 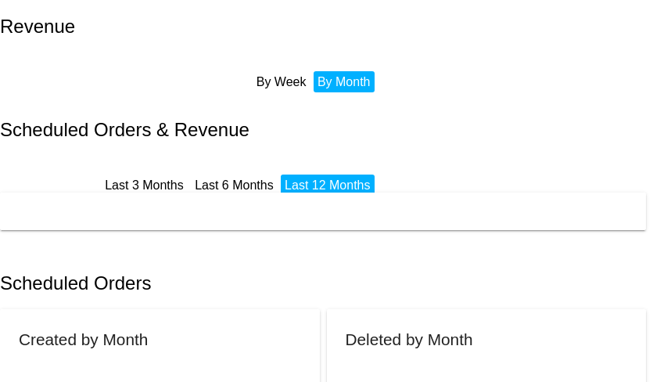 I want to click on a: Last 6 Months, so click(x=234, y=185).